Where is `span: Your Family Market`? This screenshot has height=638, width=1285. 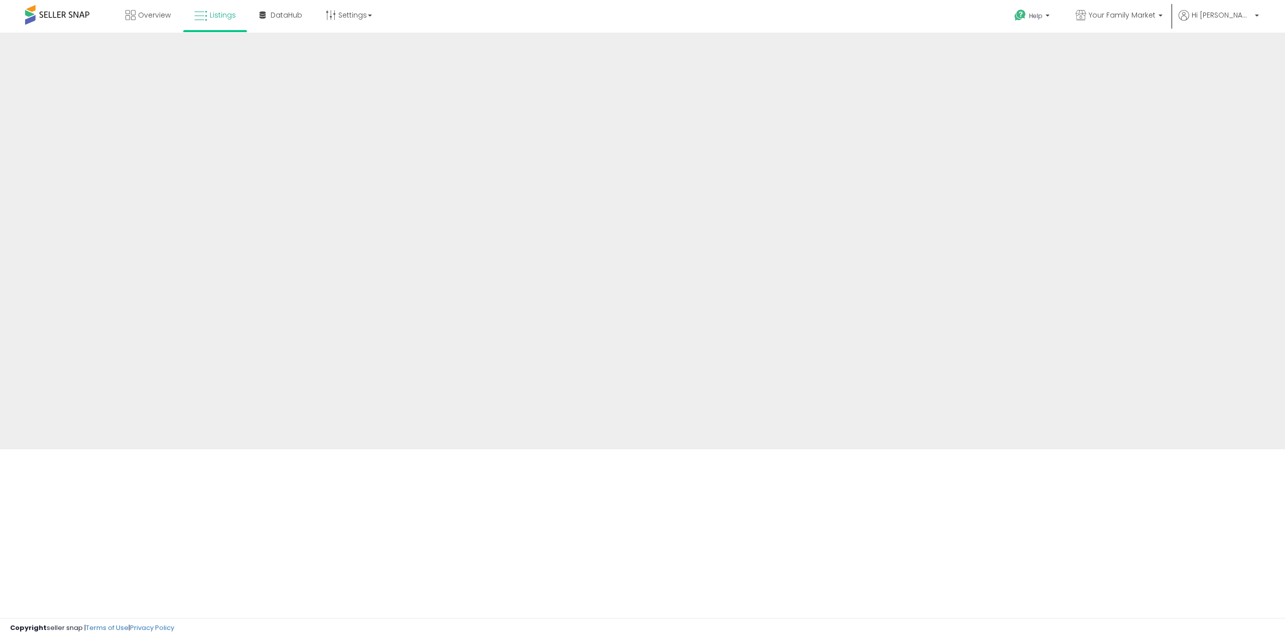 span: Your Family Market is located at coordinates (1122, 15).